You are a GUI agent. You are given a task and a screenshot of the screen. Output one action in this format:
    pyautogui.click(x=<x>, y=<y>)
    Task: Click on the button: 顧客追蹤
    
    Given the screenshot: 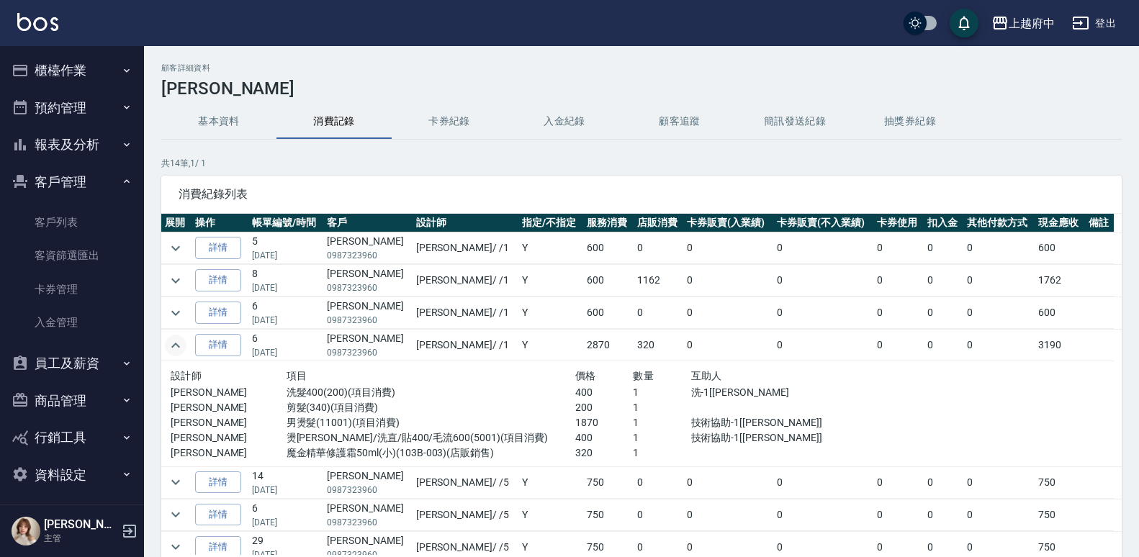 What is the action you would take?
    pyautogui.click(x=680, y=122)
    